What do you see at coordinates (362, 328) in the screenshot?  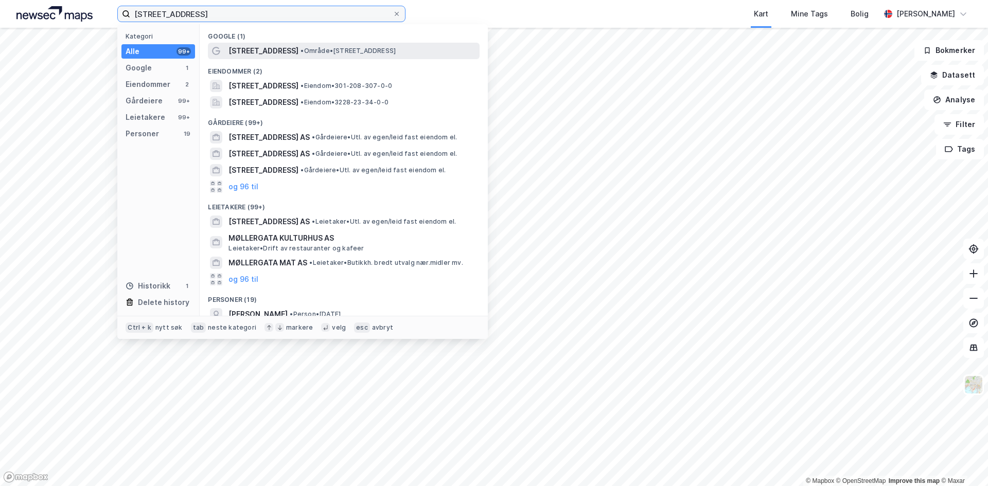 I see `div: esc` at bounding box center [362, 328].